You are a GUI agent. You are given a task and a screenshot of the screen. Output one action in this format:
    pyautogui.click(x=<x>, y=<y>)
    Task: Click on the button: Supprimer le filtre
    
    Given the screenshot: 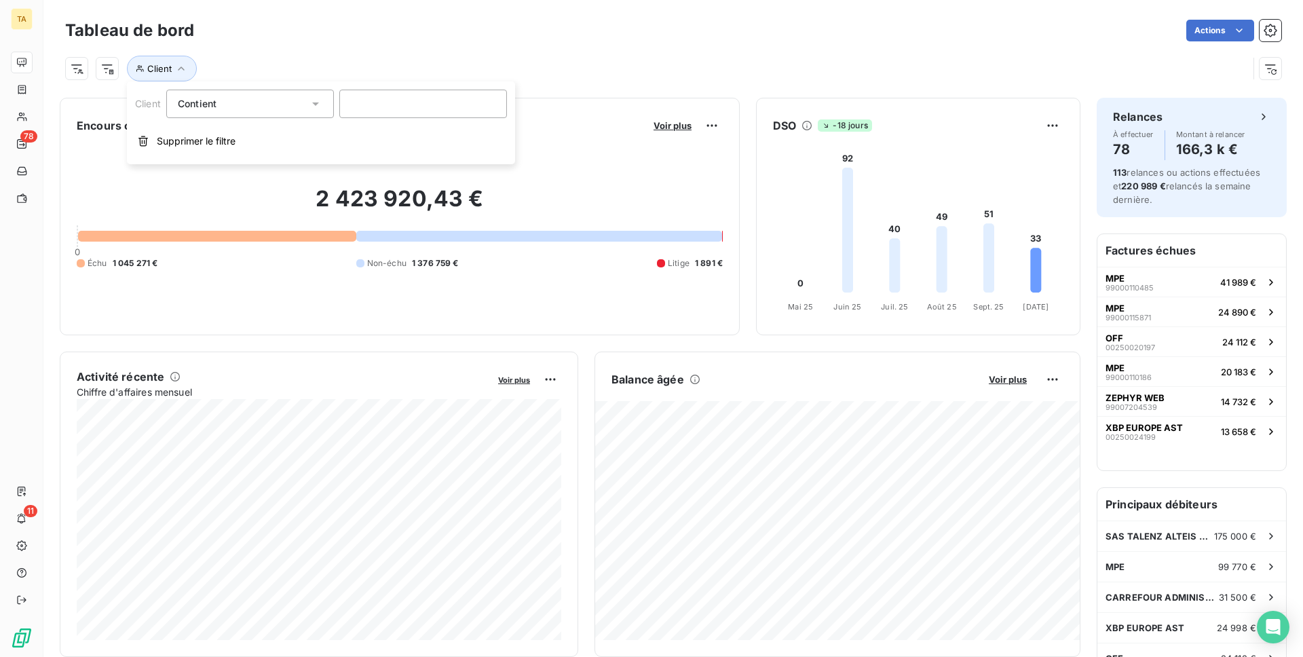 What is the action you would take?
    pyautogui.click(x=321, y=141)
    